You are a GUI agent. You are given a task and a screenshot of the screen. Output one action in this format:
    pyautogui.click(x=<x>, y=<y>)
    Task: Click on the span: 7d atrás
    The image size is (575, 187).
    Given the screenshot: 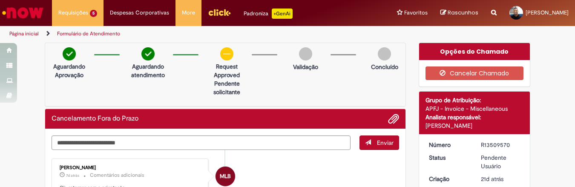 What is the action you would take?
    pyautogui.click(x=72, y=175)
    